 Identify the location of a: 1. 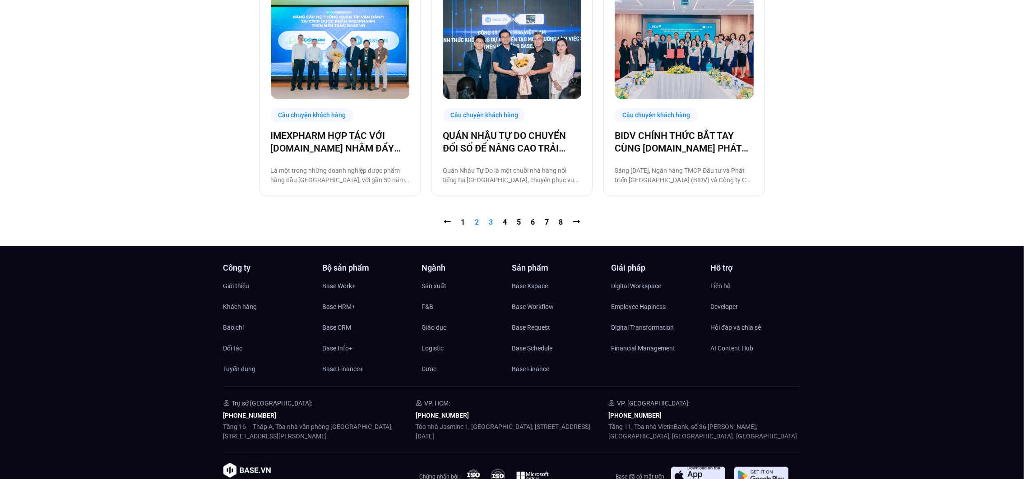
(463, 222).